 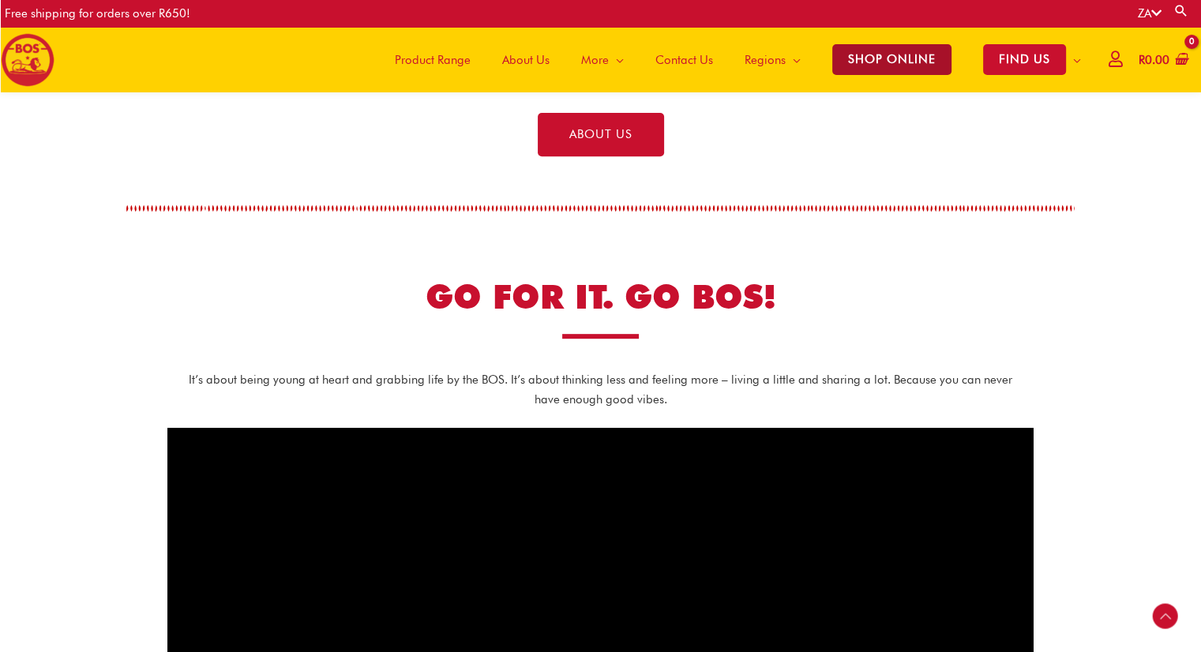 I want to click on span: R, so click(x=1142, y=60).